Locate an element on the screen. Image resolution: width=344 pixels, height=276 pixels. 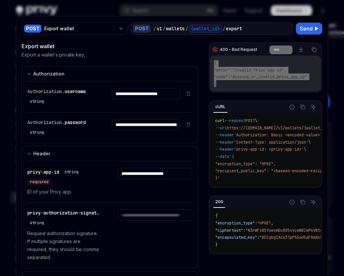
div: Authorization is located at coordinates (49, 74).